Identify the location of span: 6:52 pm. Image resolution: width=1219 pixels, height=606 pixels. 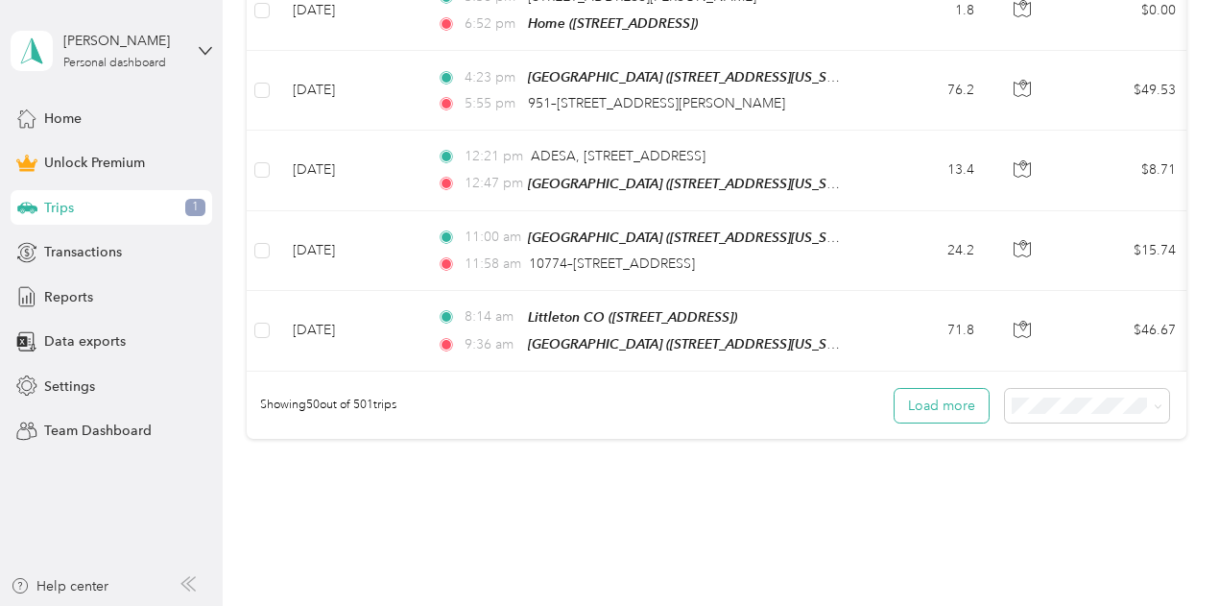
(491, 24).